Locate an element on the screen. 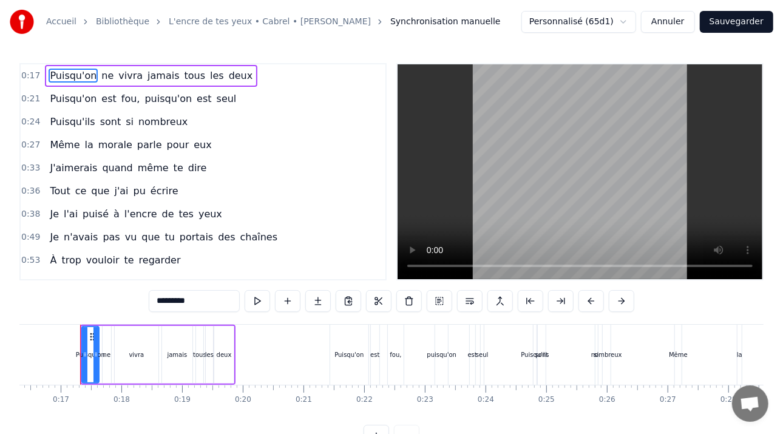  span: si is located at coordinates (129, 121).